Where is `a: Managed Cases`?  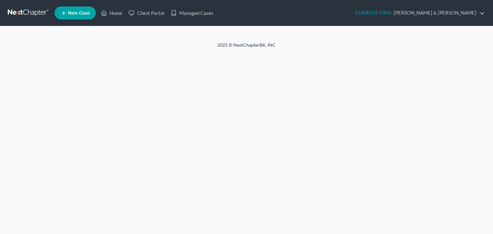 a: Managed Cases is located at coordinates (192, 13).